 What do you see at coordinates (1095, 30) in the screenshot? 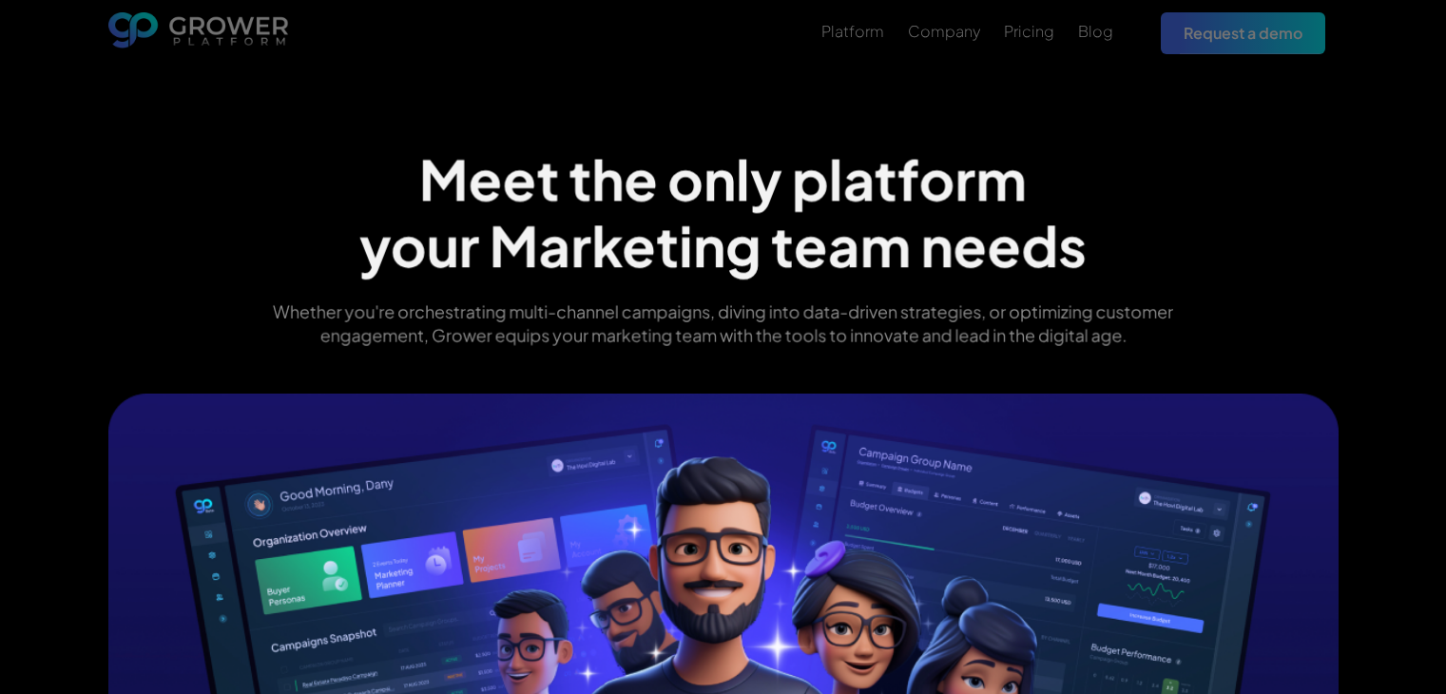
I see `div: Blog` at bounding box center [1095, 30].